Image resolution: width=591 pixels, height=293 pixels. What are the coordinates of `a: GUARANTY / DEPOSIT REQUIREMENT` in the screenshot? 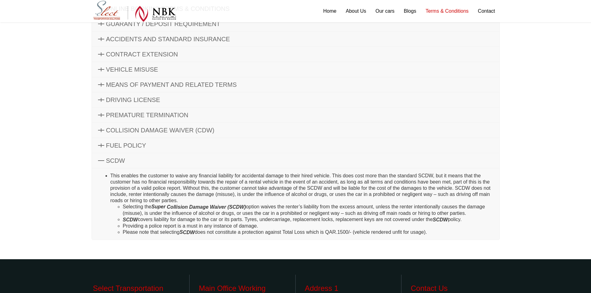 It's located at (295, 24).